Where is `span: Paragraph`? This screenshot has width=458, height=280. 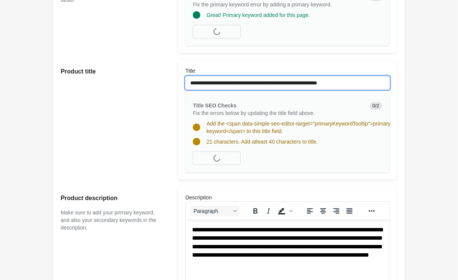 span: Paragraph is located at coordinates (212, 211).